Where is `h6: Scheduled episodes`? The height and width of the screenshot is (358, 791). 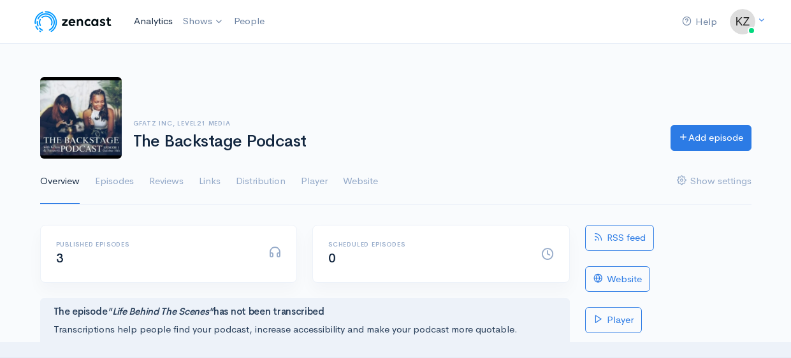
h6: Scheduled episodes is located at coordinates (427, 244).